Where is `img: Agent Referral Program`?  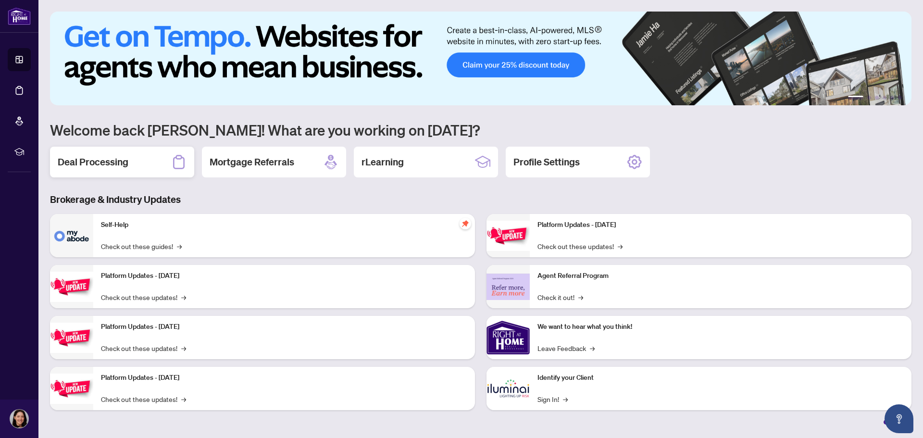 img: Agent Referral Program is located at coordinates (508, 287).